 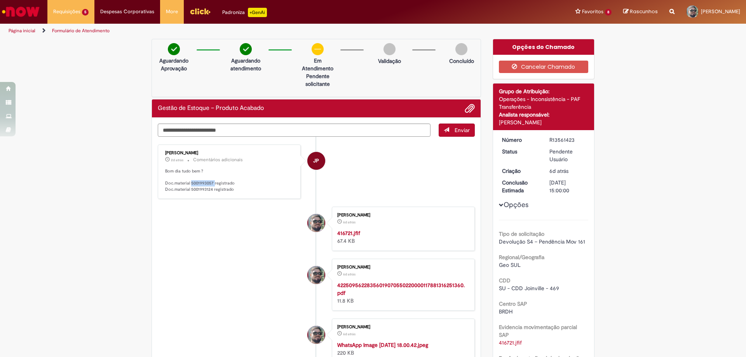 I want to click on a: 42250956228356019070550220000117881316251360.pdf, so click(x=401, y=289).